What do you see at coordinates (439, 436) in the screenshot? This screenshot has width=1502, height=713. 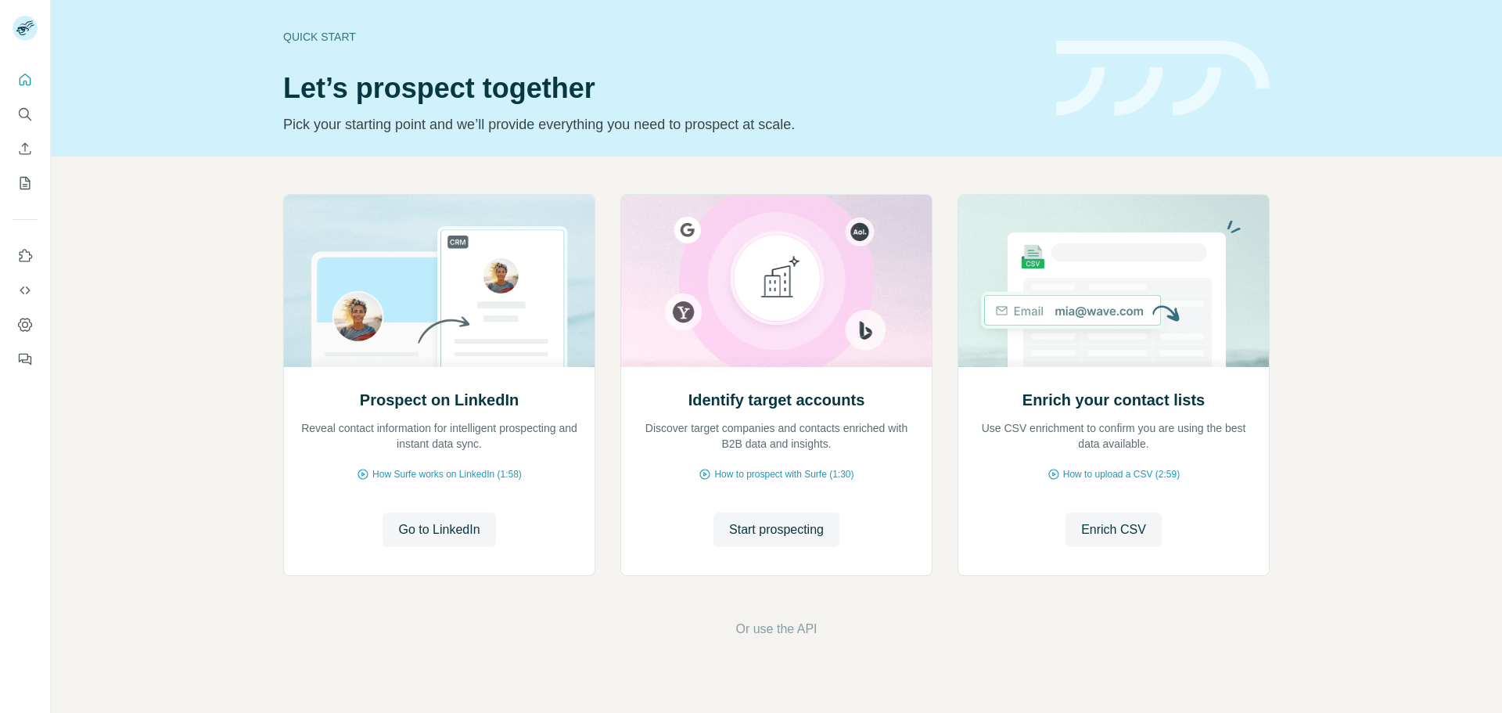 I see `p: Reveal contact information for intelligent prospecting and instant data sync.` at bounding box center [439, 436].